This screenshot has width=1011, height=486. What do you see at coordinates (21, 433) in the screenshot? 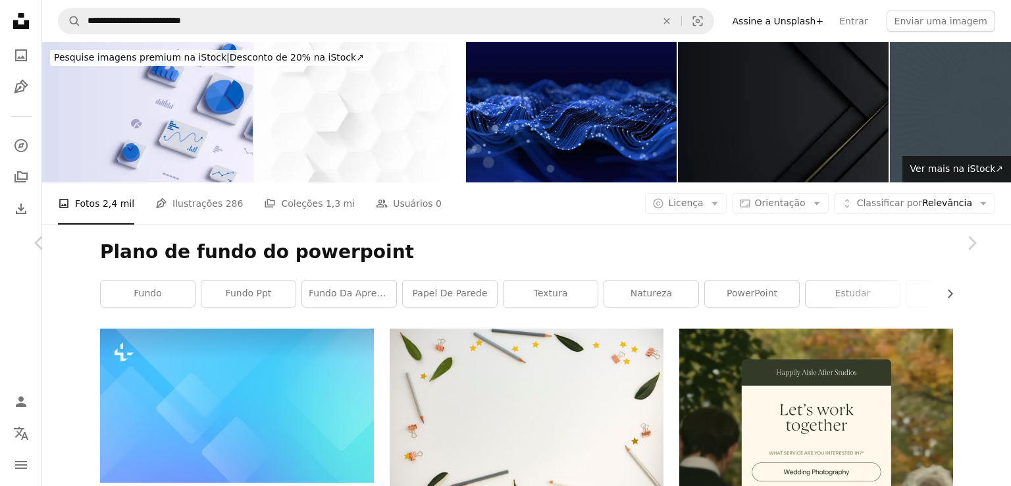
I see `button: Idioma` at bounding box center [21, 433].